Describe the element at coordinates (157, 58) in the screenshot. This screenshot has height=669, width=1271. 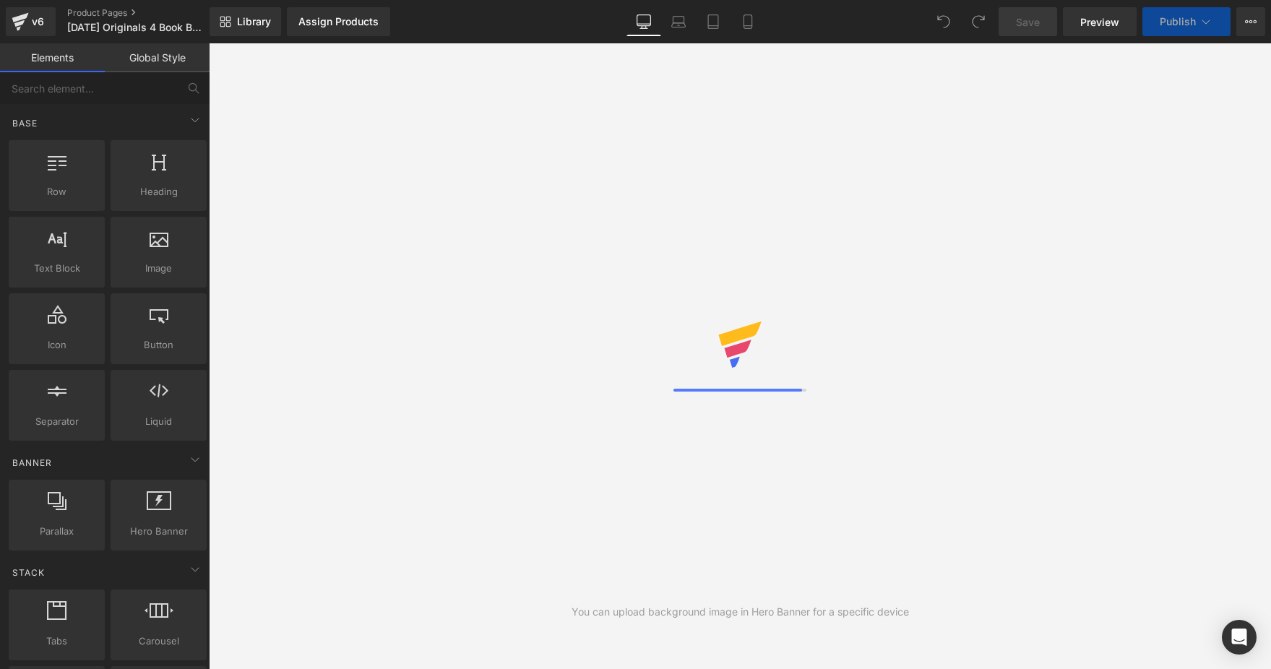
I see `a: Global Style` at that location.